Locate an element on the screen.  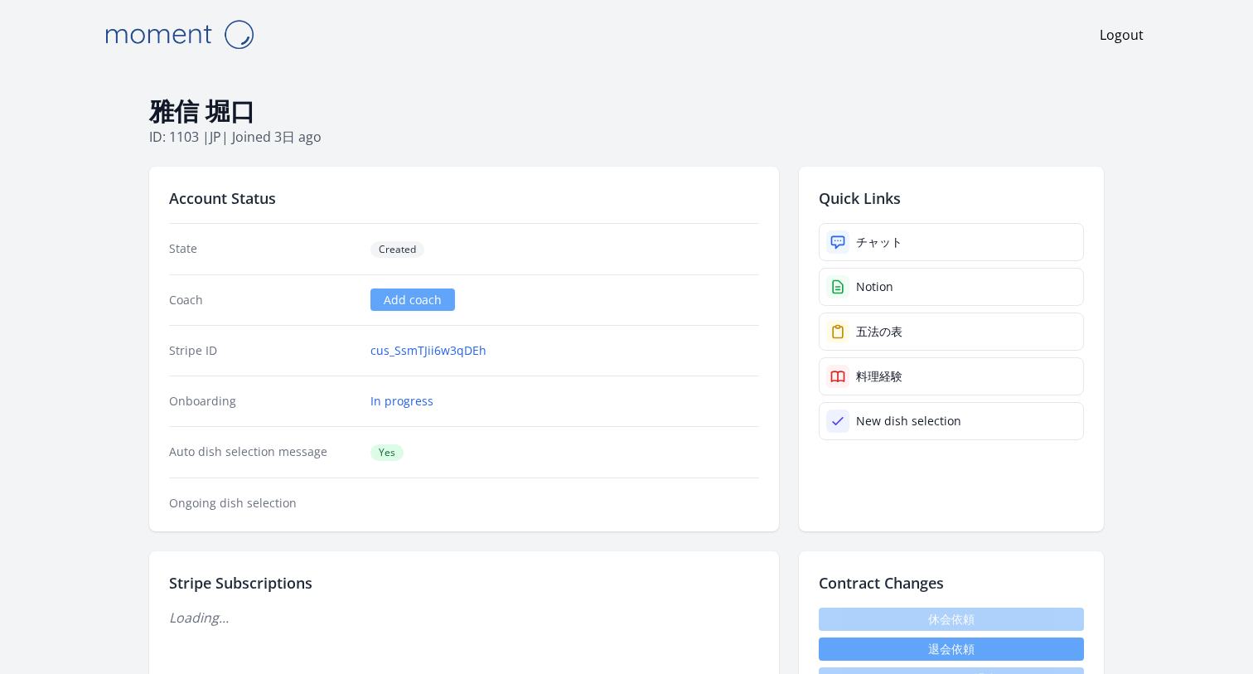
img: Moment is located at coordinates (179, 34).